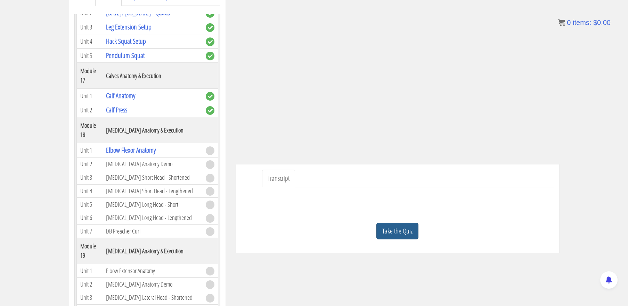  I want to click on a: 0 items: $0.00, so click(584, 23).